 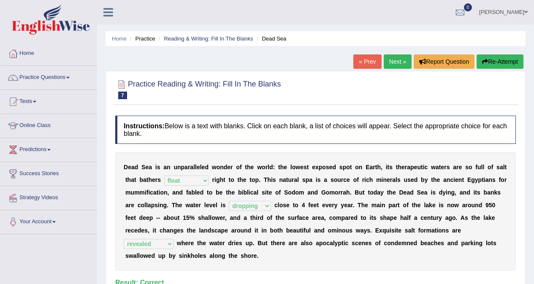 What do you see at coordinates (444, 62) in the screenshot?
I see `button: Report Question` at bounding box center [444, 62].